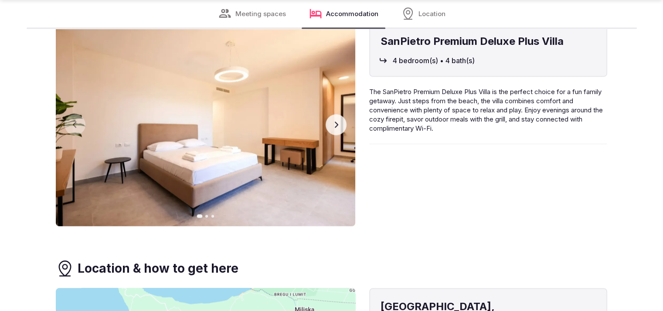 The width and height of the screenshot is (663, 311). Describe the element at coordinates (486, 110) in the screenshot. I see `span: The SanPietro Premium Deluxe Plus Villa is the perfect choice for a fun family getaway. Just step...` at that location.